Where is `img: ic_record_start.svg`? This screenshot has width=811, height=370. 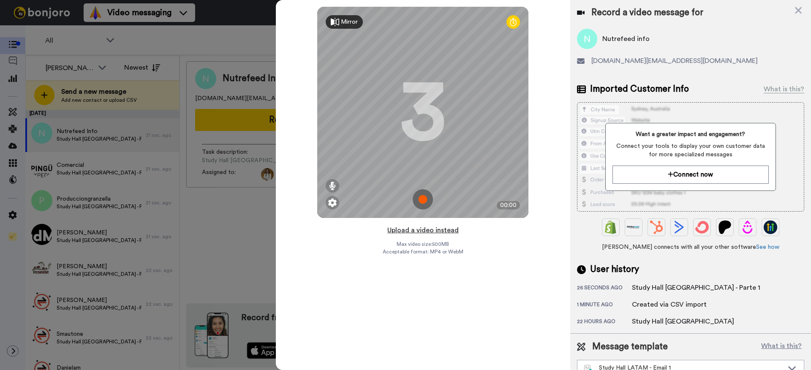
img: ic_record_start.svg is located at coordinates (423, 199).